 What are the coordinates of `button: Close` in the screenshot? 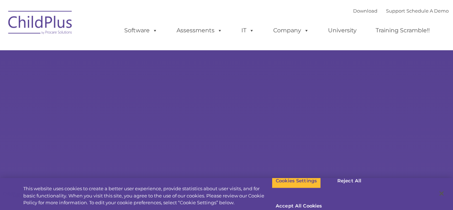 It's located at (442, 193).